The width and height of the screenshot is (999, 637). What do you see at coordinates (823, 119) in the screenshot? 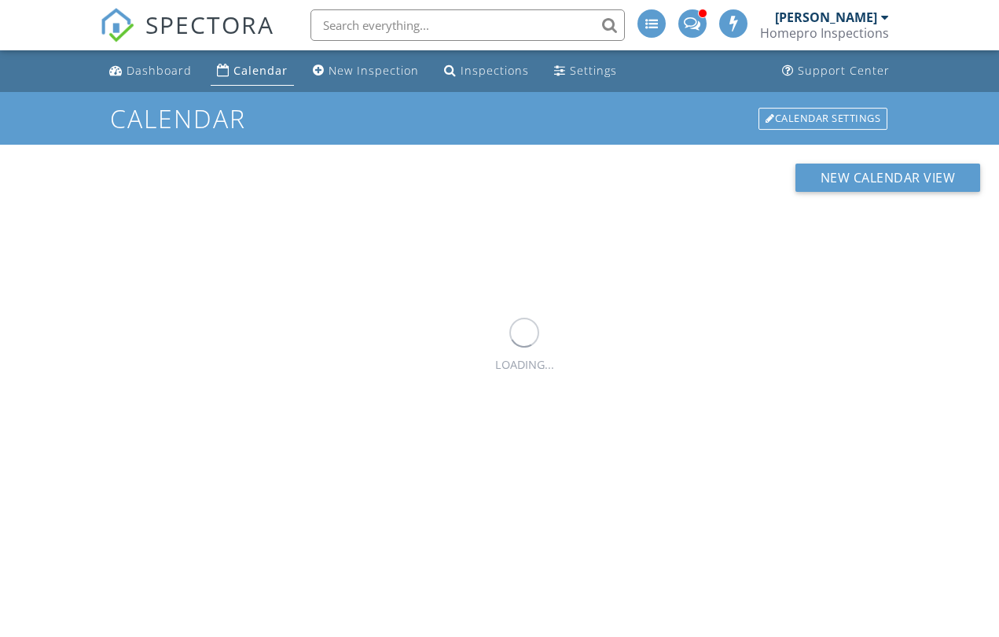
I see `a: Calendar Settings` at bounding box center [823, 119].